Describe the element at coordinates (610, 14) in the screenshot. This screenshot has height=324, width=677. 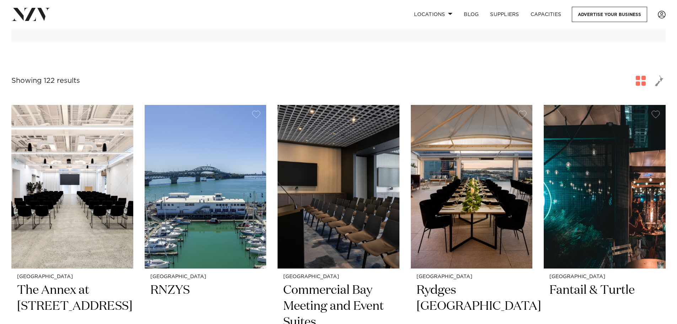
I see `a: Advertise your business` at that location.